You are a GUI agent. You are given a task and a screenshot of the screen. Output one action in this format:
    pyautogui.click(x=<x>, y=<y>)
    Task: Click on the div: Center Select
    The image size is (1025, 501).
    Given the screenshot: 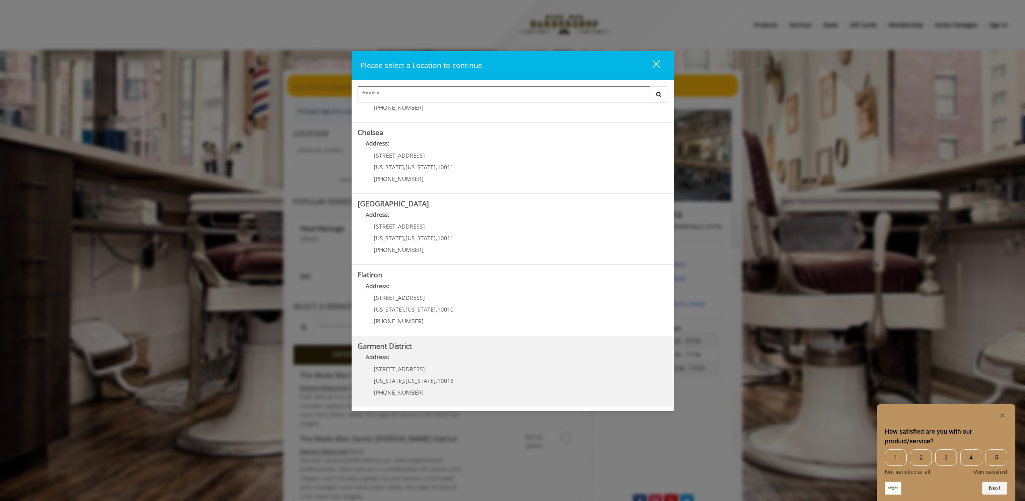 What is the action you would take?
    pyautogui.click(x=513, y=96)
    